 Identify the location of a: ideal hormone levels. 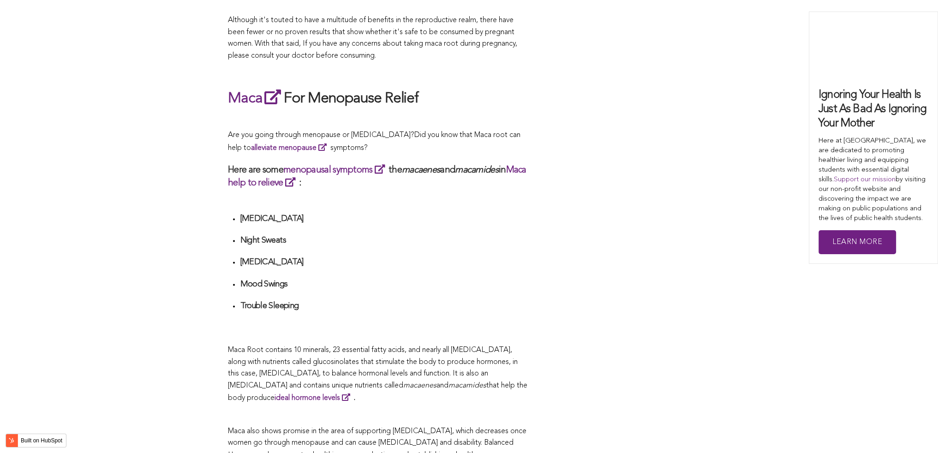
(314, 398).